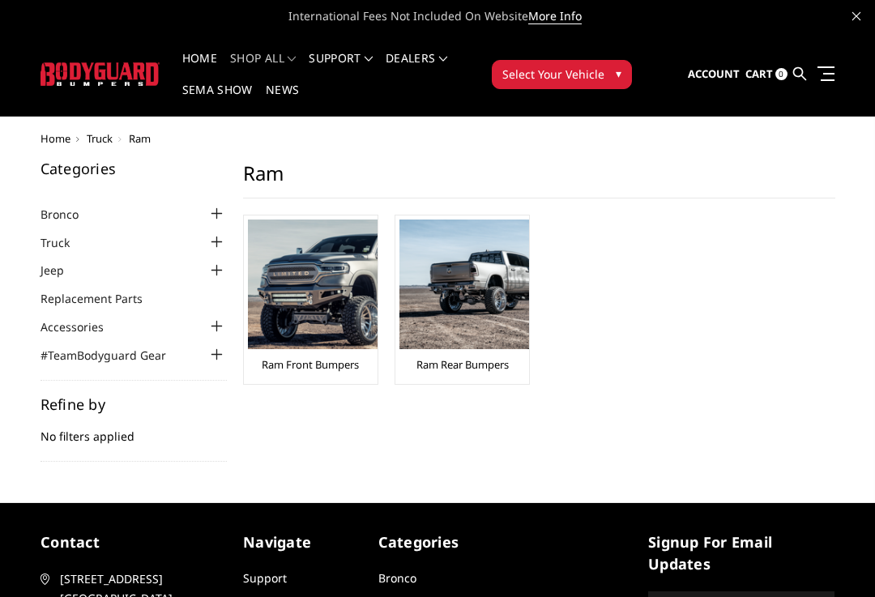 The width and height of the screenshot is (875, 597). I want to click on a: Cart 0, so click(767, 75).